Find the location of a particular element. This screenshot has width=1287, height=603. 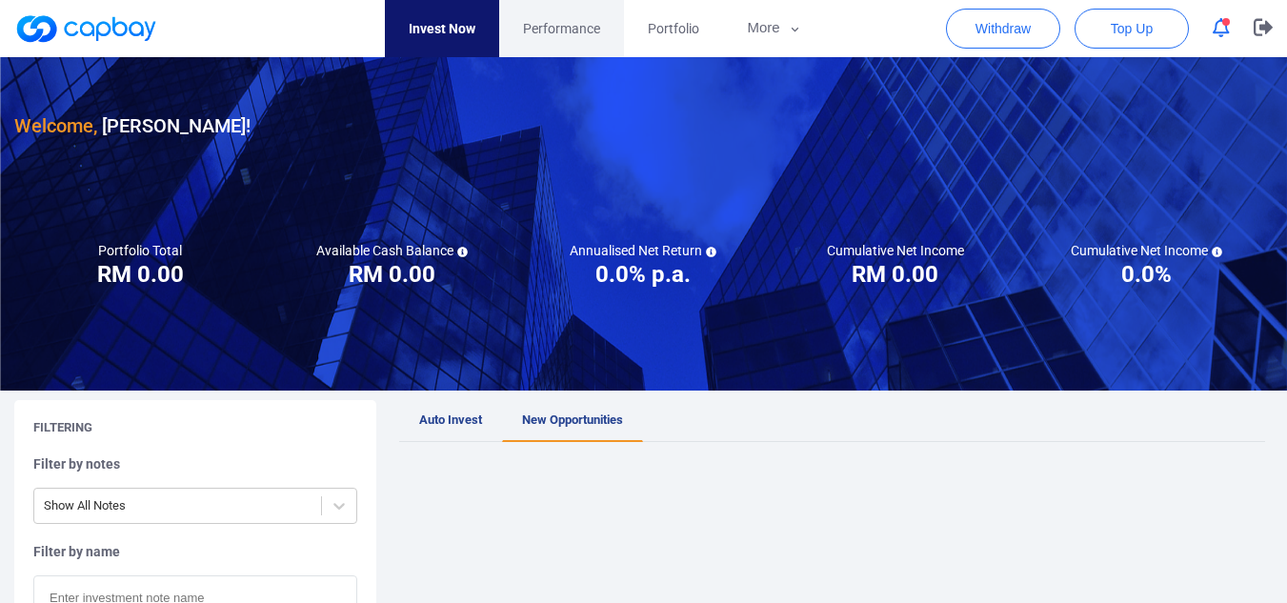

span: Auto Invest is located at coordinates (451, 419).